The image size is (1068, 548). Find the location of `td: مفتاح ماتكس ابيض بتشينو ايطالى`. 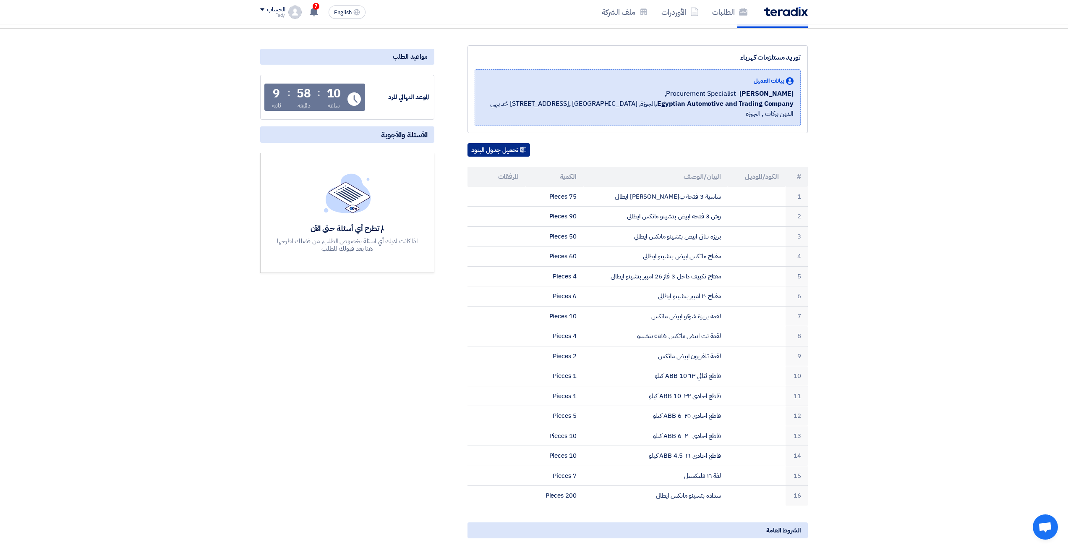

td: مفتاح ماتكس ابيض بتشينو ايطالى is located at coordinates (655, 256).